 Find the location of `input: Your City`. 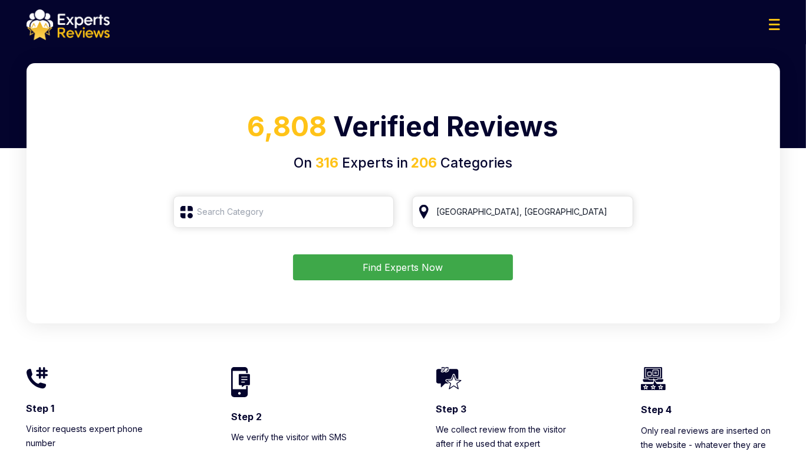

input: Your City is located at coordinates (522, 212).